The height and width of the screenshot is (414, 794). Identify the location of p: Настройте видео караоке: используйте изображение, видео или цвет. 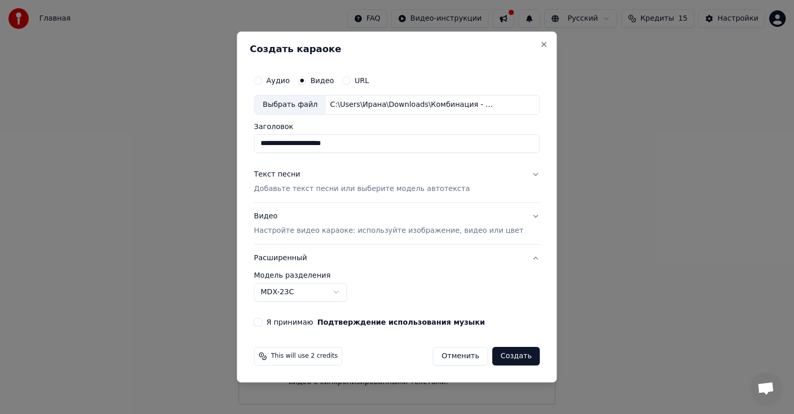
(388, 231).